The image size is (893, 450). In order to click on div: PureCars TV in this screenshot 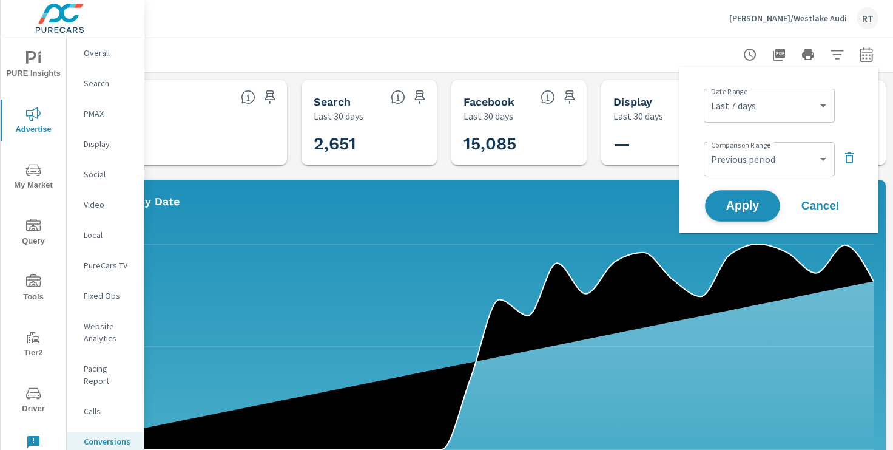, I will do `click(105, 265)`.